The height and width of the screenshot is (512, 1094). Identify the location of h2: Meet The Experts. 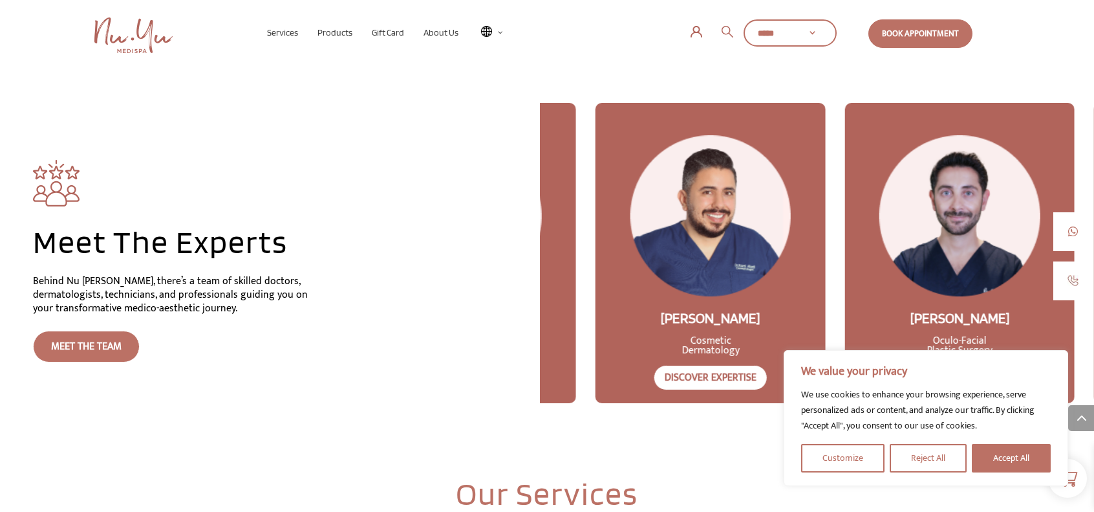
(282, 244).